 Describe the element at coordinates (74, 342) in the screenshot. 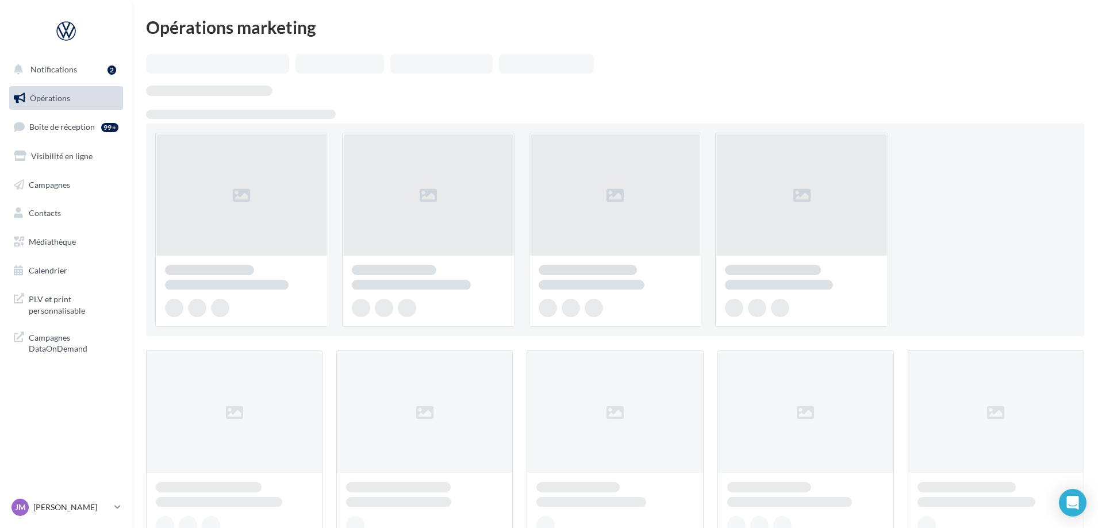

I see `span: Campagnes DataOnDemand` at that location.